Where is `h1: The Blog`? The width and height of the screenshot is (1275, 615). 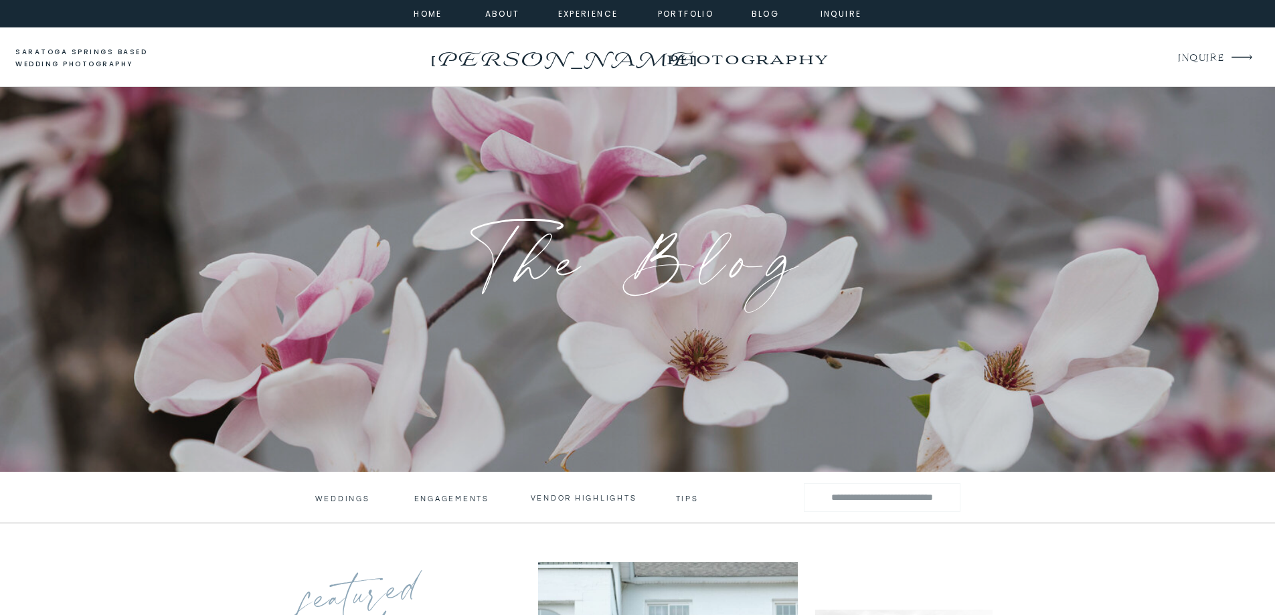
h1: The Blog is located at coordinates (637, 254).